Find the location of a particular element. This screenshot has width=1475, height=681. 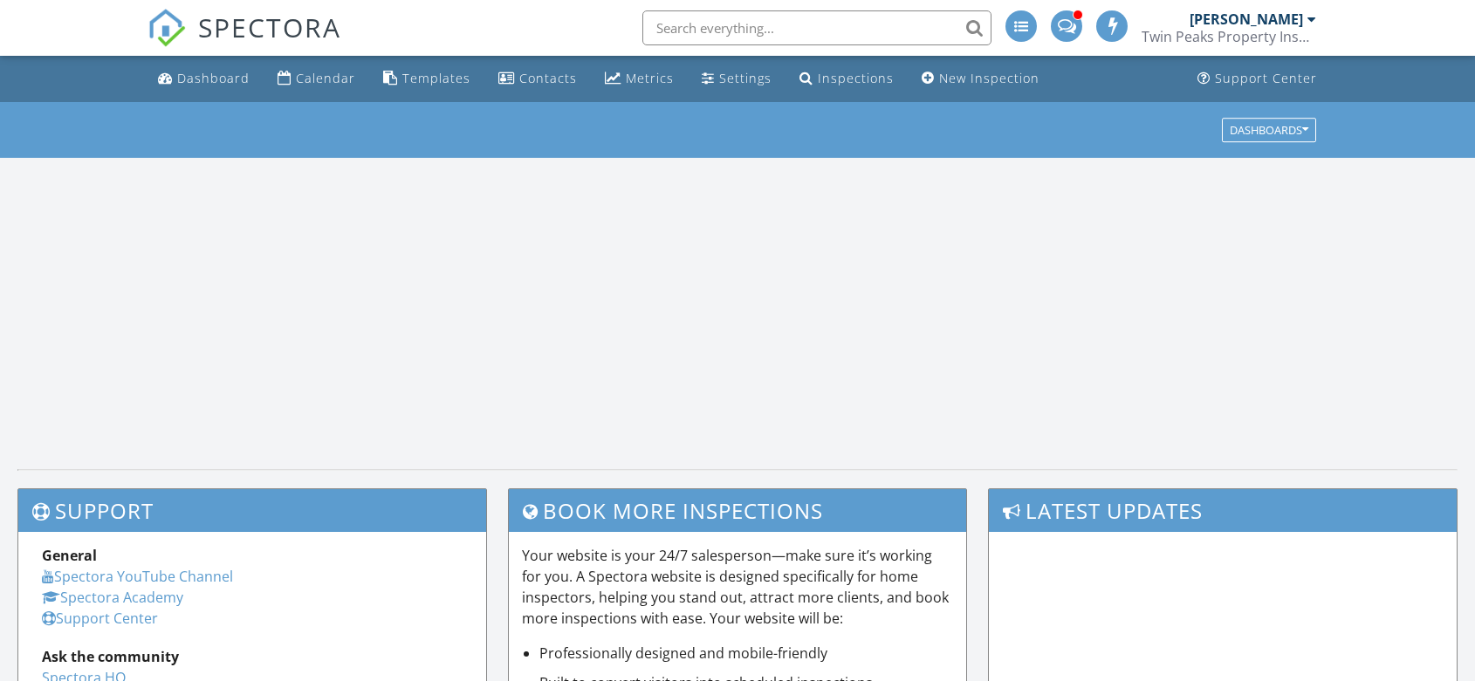

div: Dashboard is located at coordinates (213, 78).